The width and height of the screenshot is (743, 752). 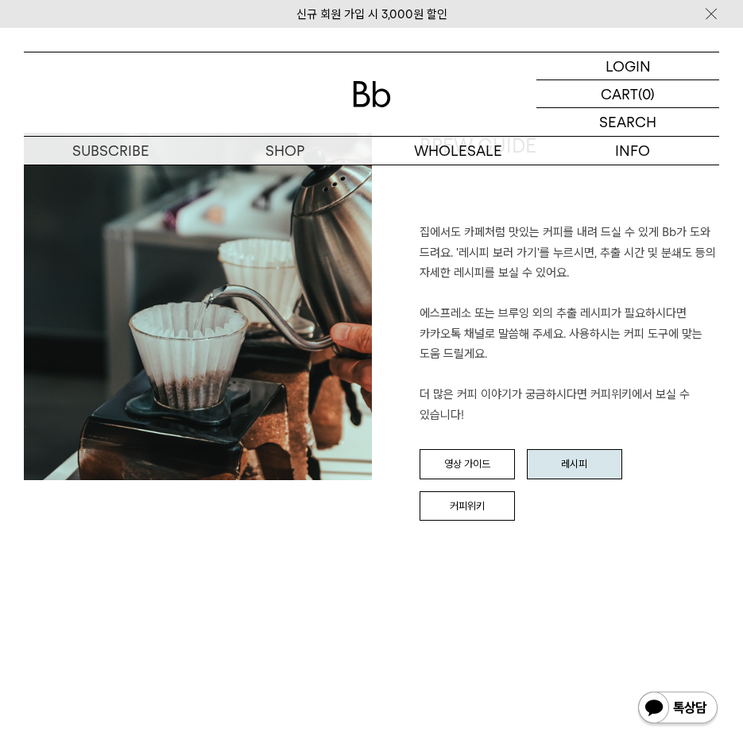 What do you see at coordinates (570, 178) in the screenshot?
I see `h1: BREW GUIDE` at bounding box center [570, 178].